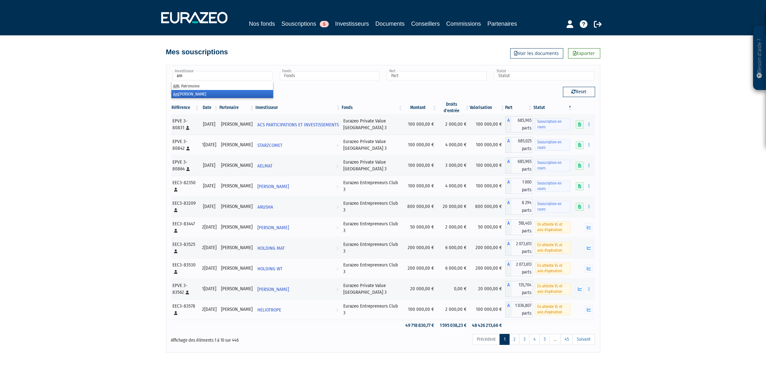  Describe the element at coordinates (237, 108) in the screenshot. I see `th: Partenaire: activer pour trier la colonne par ordre croissant` at that location.